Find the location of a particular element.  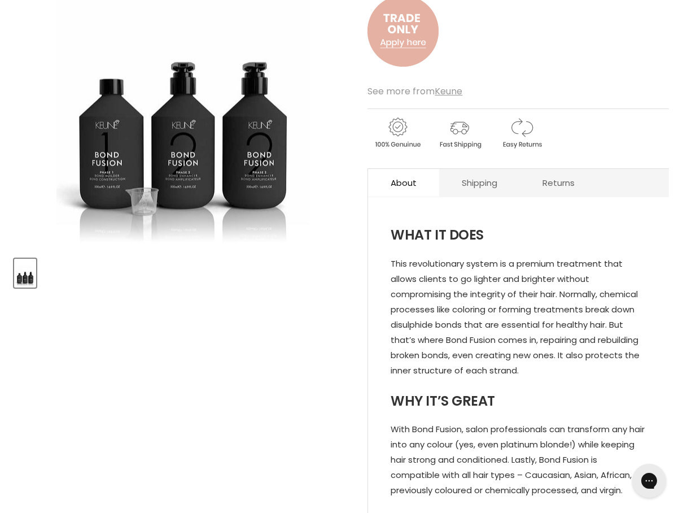

button: Keune Bond Fusion Salon Kit (Phase 1 & 2) is located at coordinates (25, 273).